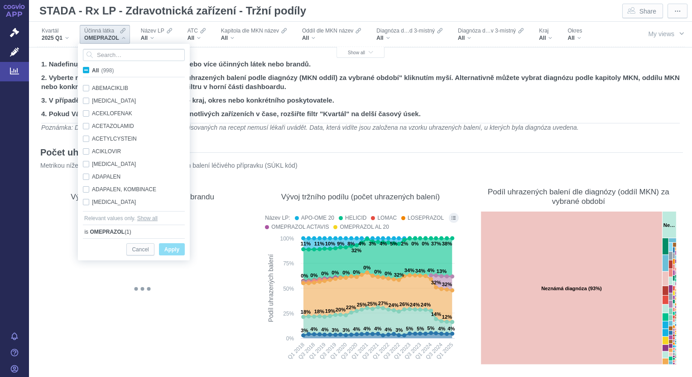 Image resolution: width=692 pixels, height=377 pixels. I want to click on div: Název LPAll, so click(156, 34).